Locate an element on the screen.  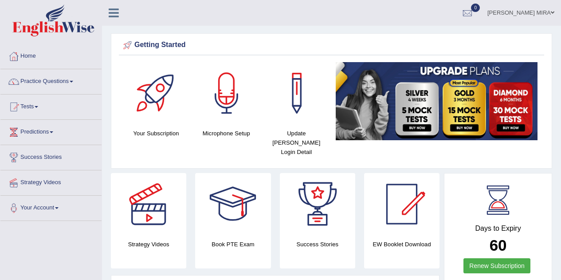
a: Tests is located at coordinates (51, 106).